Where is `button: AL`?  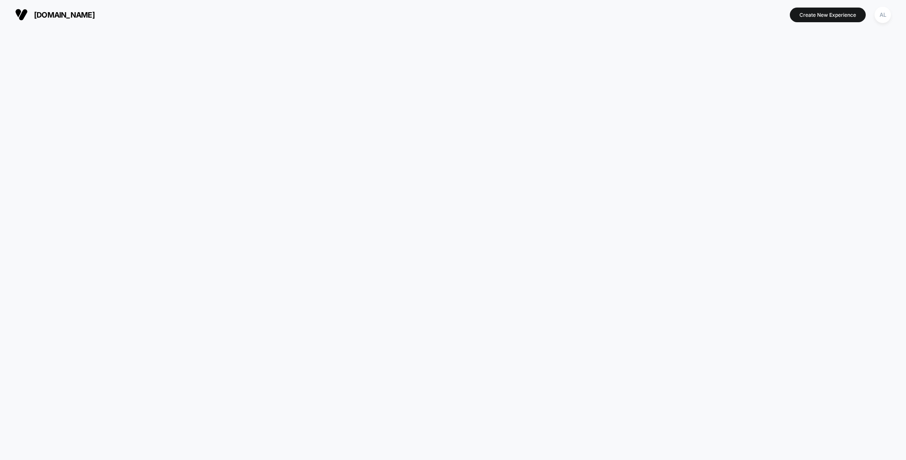 button: AL is located at coordinates (882, 15).